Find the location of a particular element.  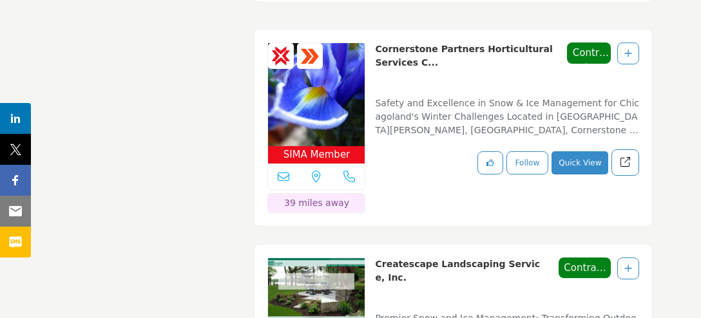

img: CSP Certified Badge Icon is located at coordinates (281, 56).